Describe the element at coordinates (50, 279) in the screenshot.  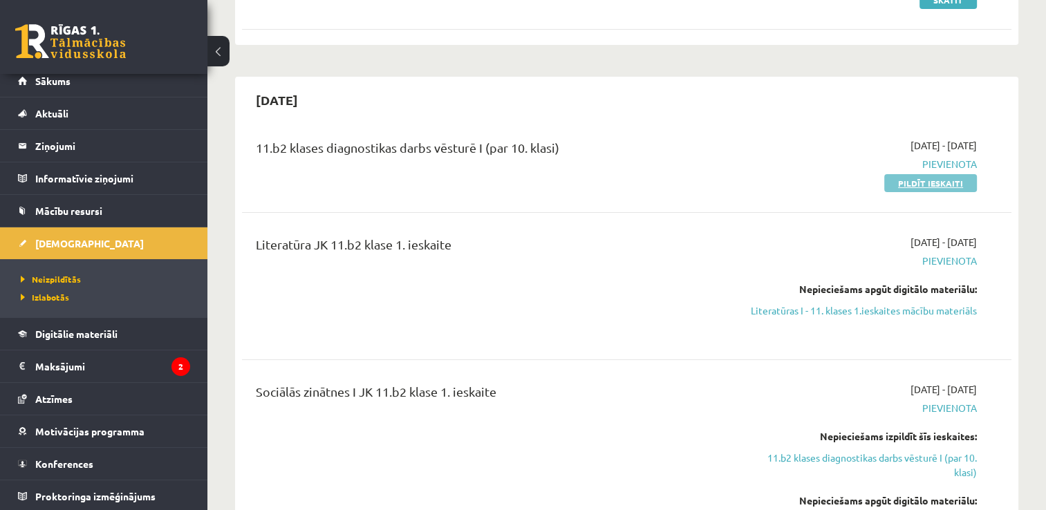
I see `span: Neizpildītās` at that location.